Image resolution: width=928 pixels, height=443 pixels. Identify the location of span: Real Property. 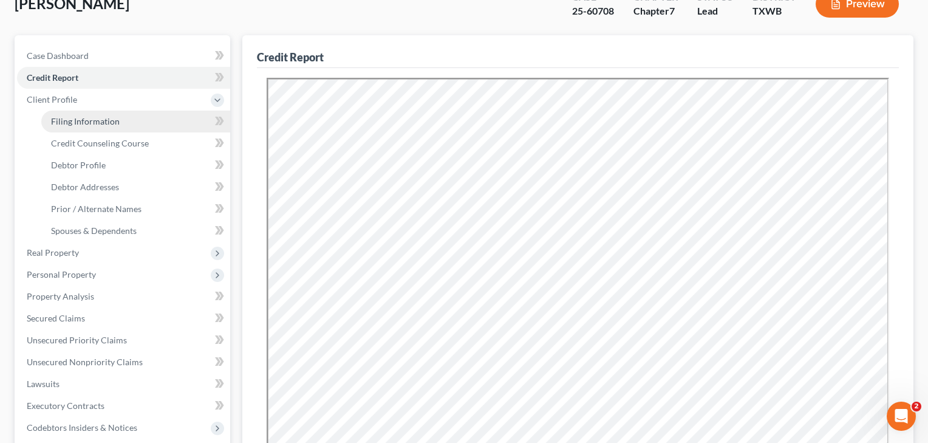
(53, 252).